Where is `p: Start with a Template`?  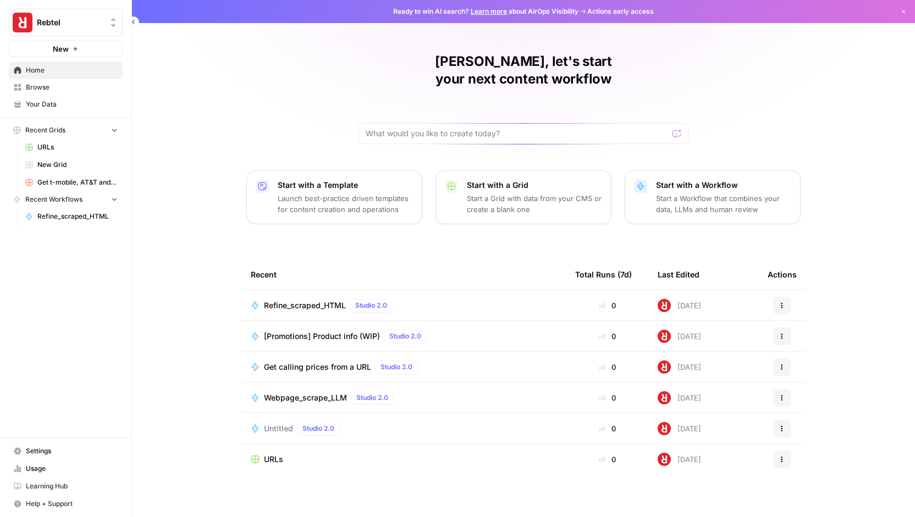
p: Start with a Template is located at coordinates (345, 185).